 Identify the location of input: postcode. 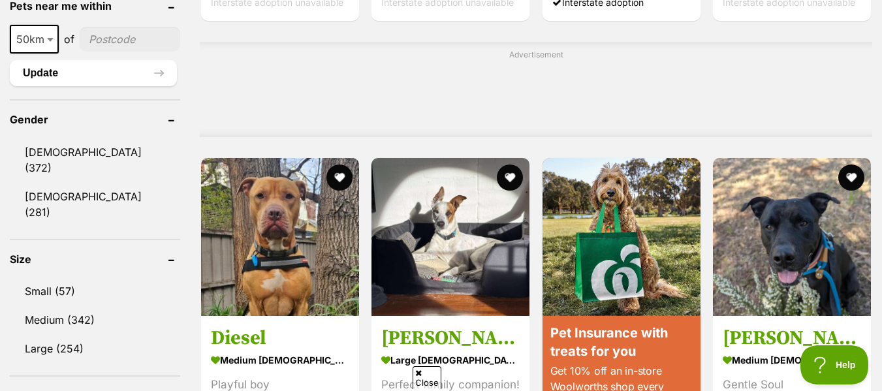
(130, 39).